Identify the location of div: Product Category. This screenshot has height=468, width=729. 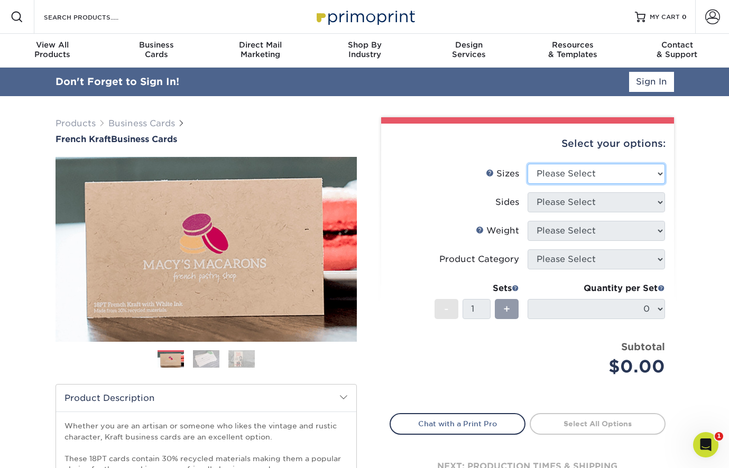
(479, 259).